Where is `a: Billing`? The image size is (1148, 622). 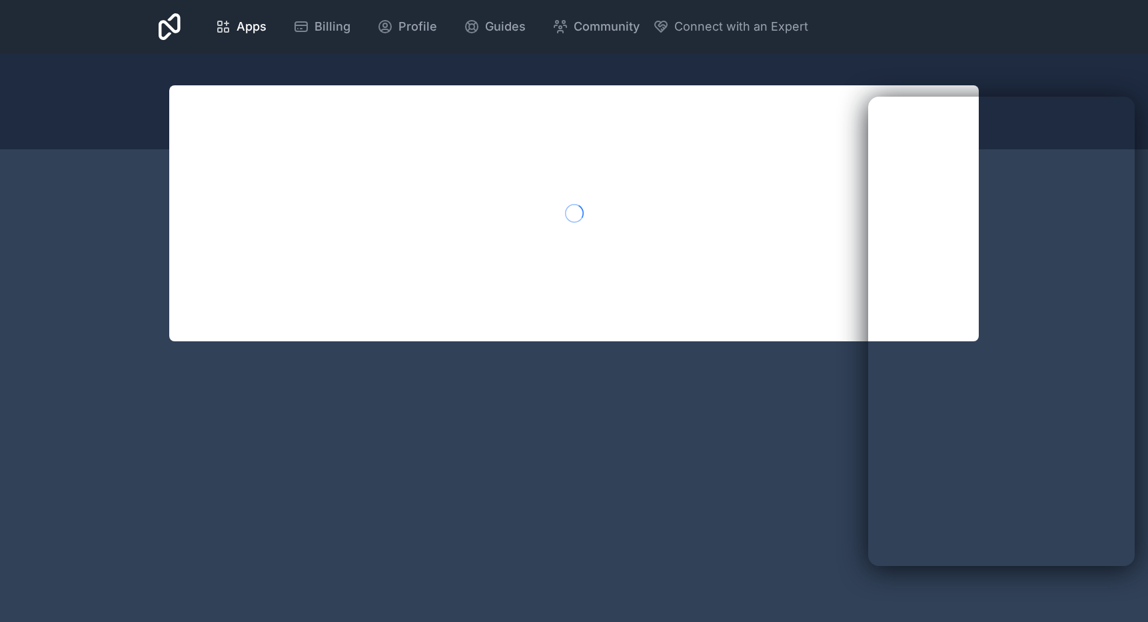
a: Billing is located at coordinates (322, 27).